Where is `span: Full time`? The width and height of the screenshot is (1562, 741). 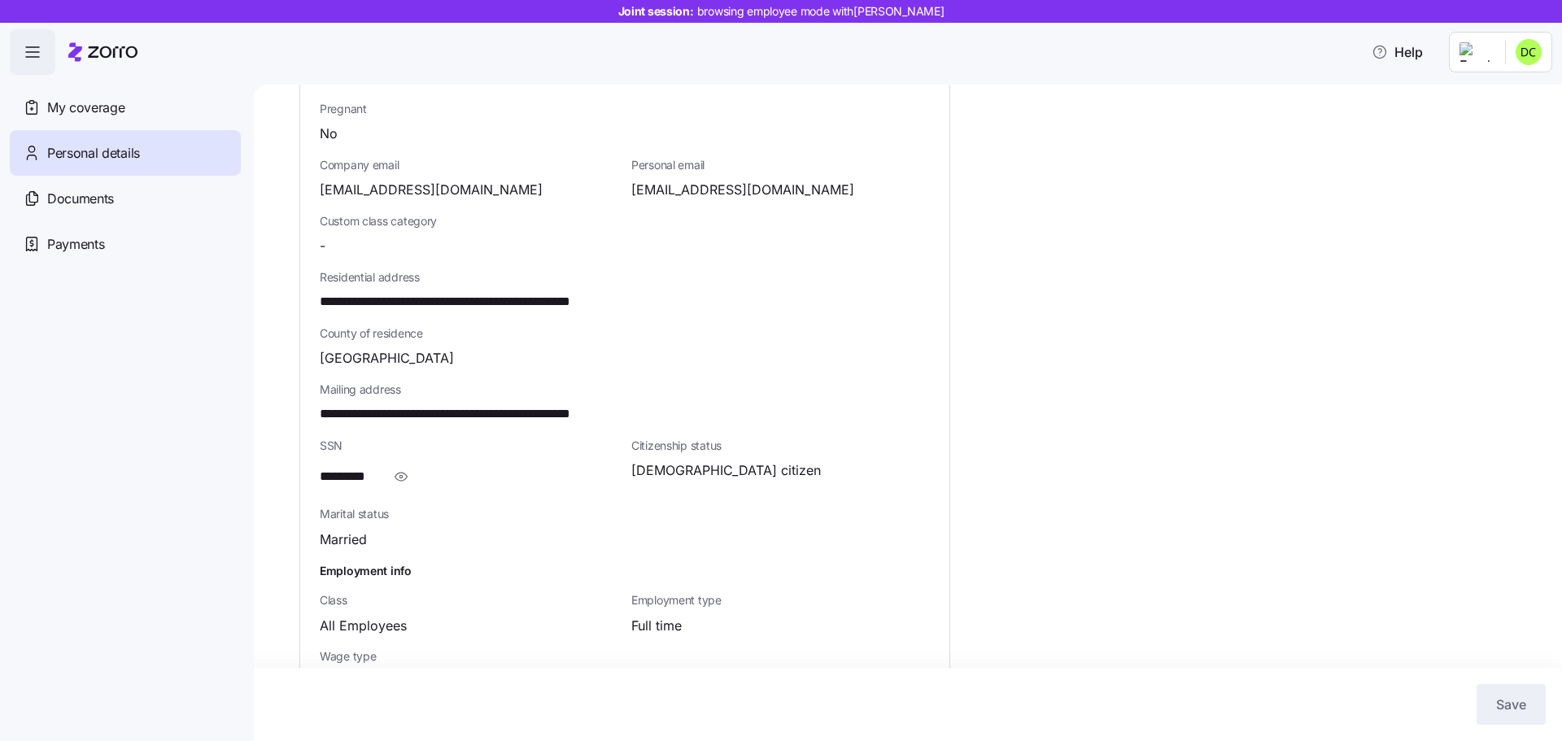 span: Full time is located at coordinates (656, 625).